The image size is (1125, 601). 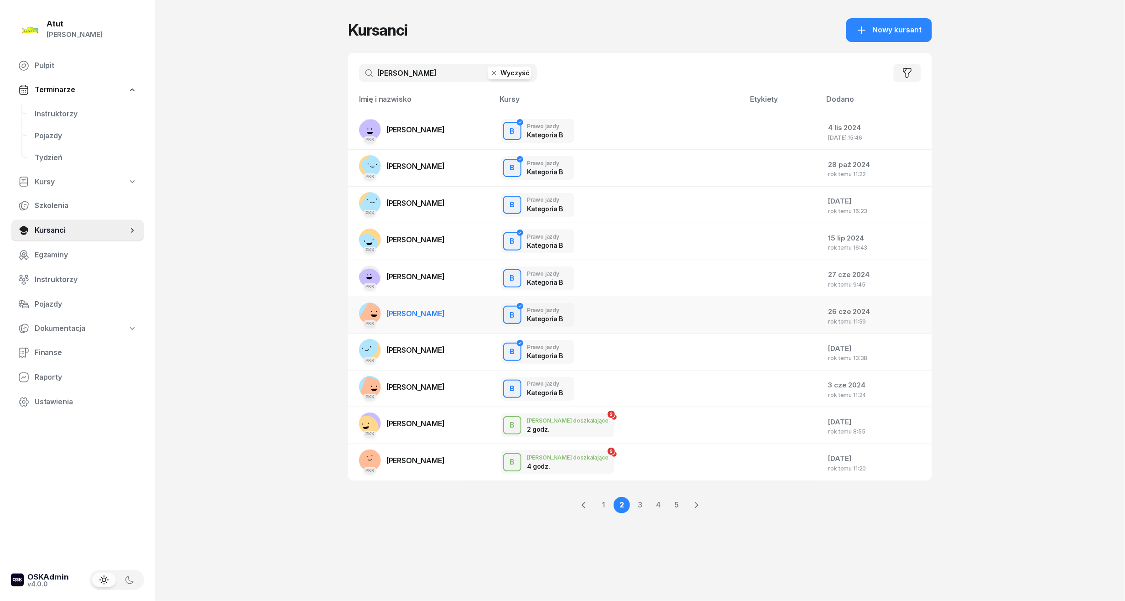 I want to click on div: 4 godz., so click(x=551, y=466).